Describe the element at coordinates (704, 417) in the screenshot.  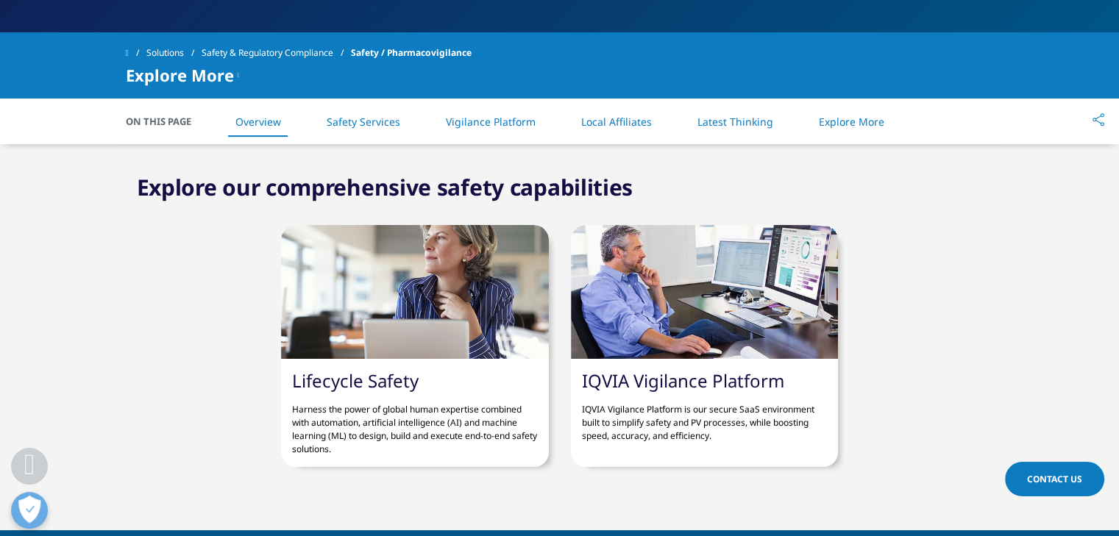
I see `p: IQVIA Vigilance Platform is our secure SaaS environment built to simplify safety and PV processes...` at that location.